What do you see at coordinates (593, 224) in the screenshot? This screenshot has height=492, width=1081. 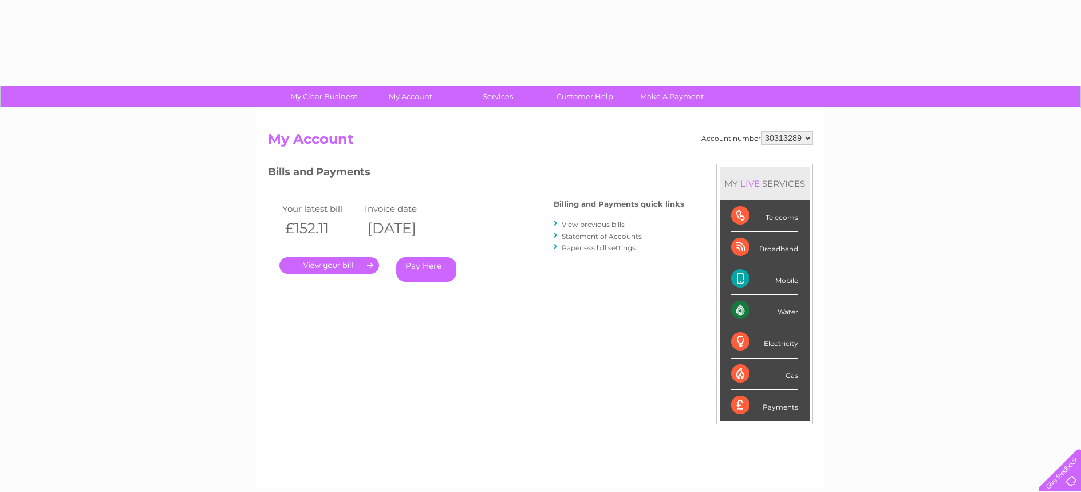 I see `a: View previous bills` at bounding box center [593, 224].